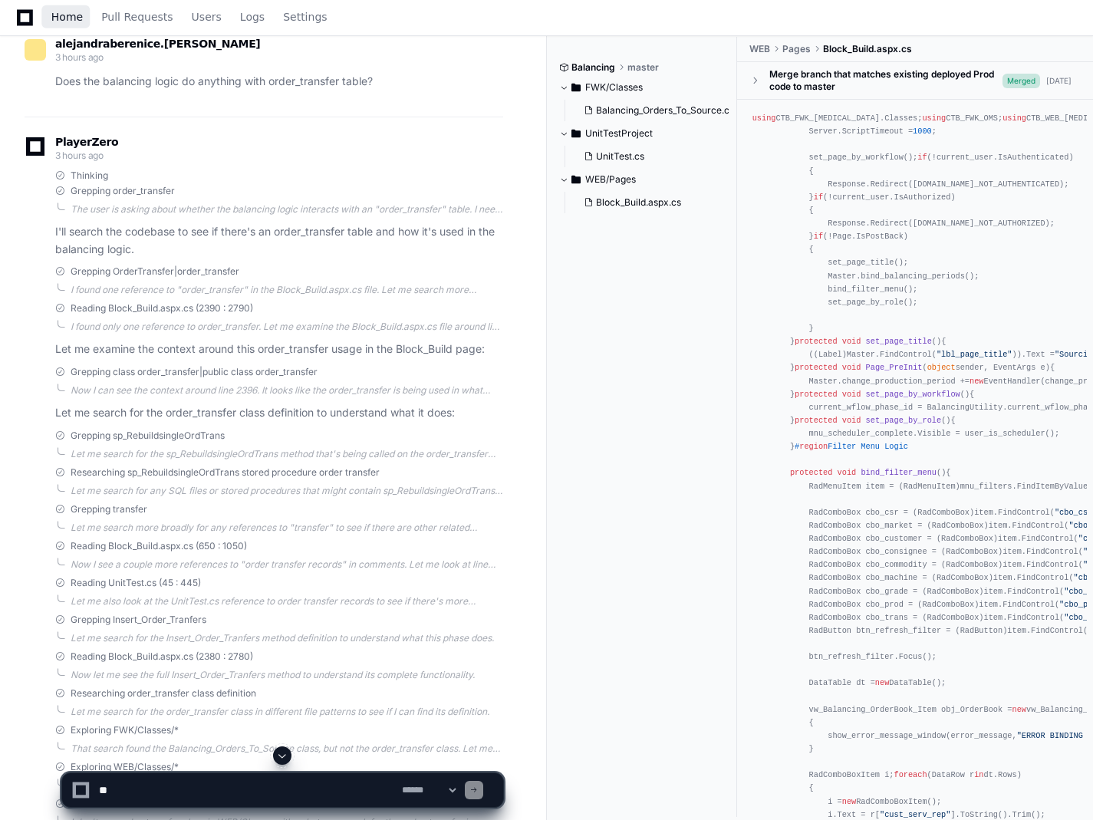 The width and height of the screenshot is (1093, 820). What do you see at coordinates (646, 156) in the screenshot?
I see `button: UnitTest.cs` at bounding box center [646, 156].